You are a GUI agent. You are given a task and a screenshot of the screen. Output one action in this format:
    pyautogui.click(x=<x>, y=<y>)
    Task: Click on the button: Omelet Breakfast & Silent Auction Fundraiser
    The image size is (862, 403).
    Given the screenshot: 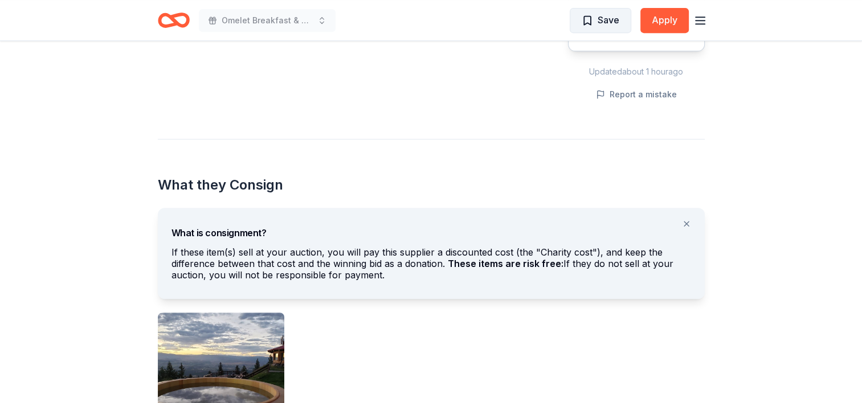 What is the action you would take?
    pyautogui.click(x=267, y=21)
    